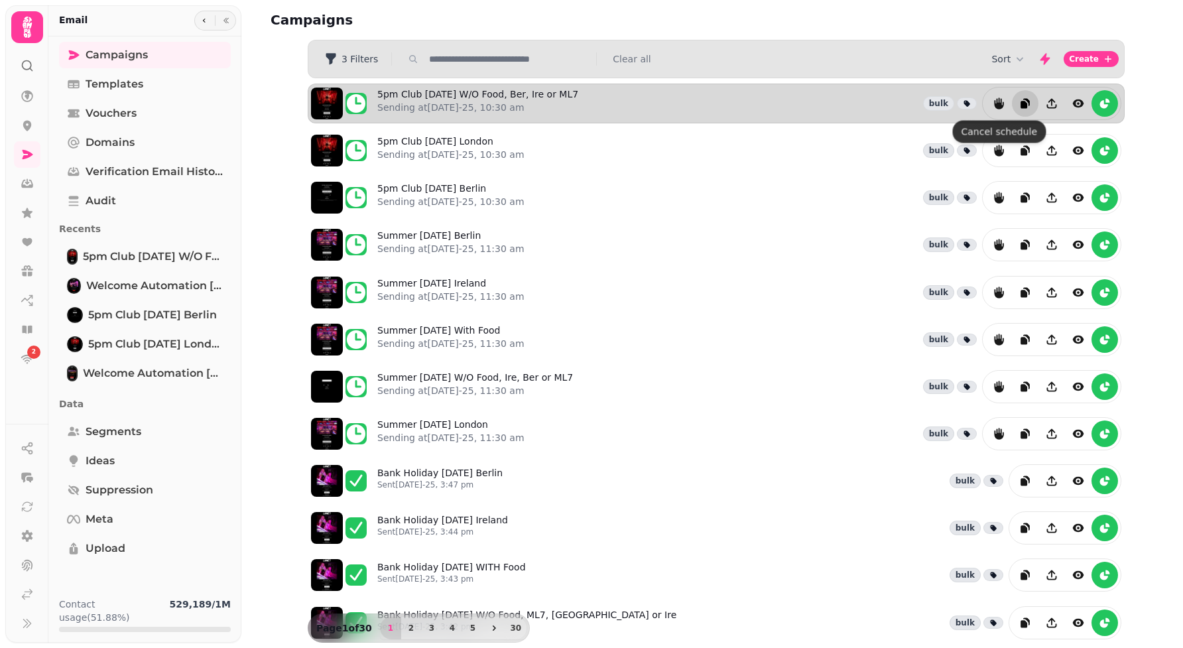  I want to click on button: 2, so click(411, 628).